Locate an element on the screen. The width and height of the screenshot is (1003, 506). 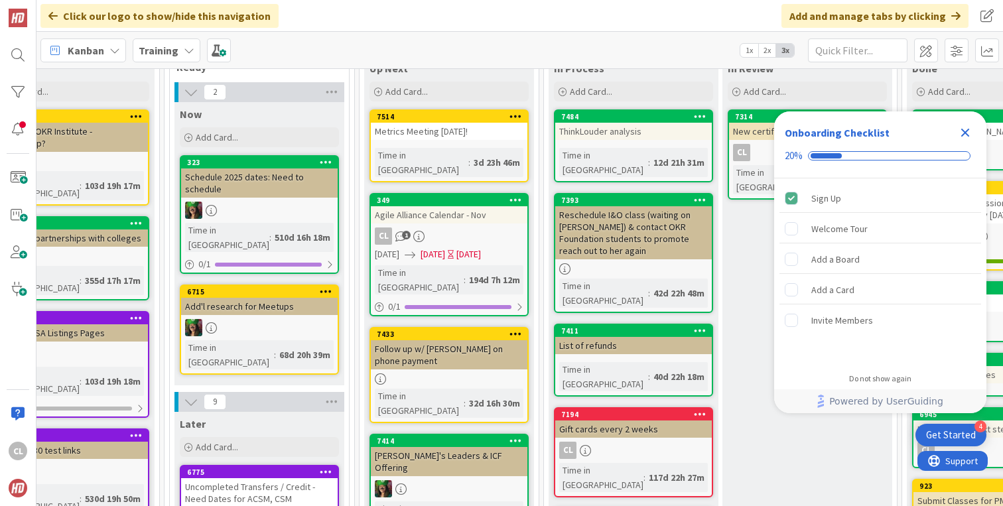
div: Add a Card is located at coordinates (832, 290).